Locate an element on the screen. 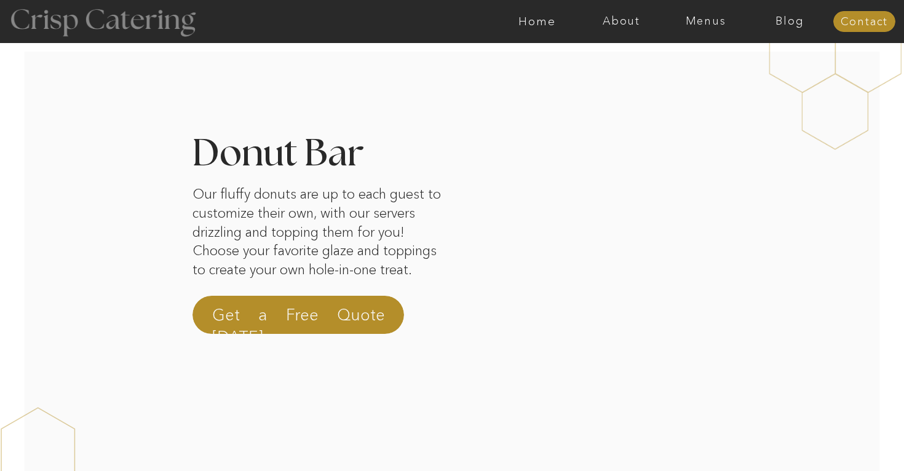 The width and height of the screenshot is (904, 471). nav: Contact is located at coordinates (864, 22).